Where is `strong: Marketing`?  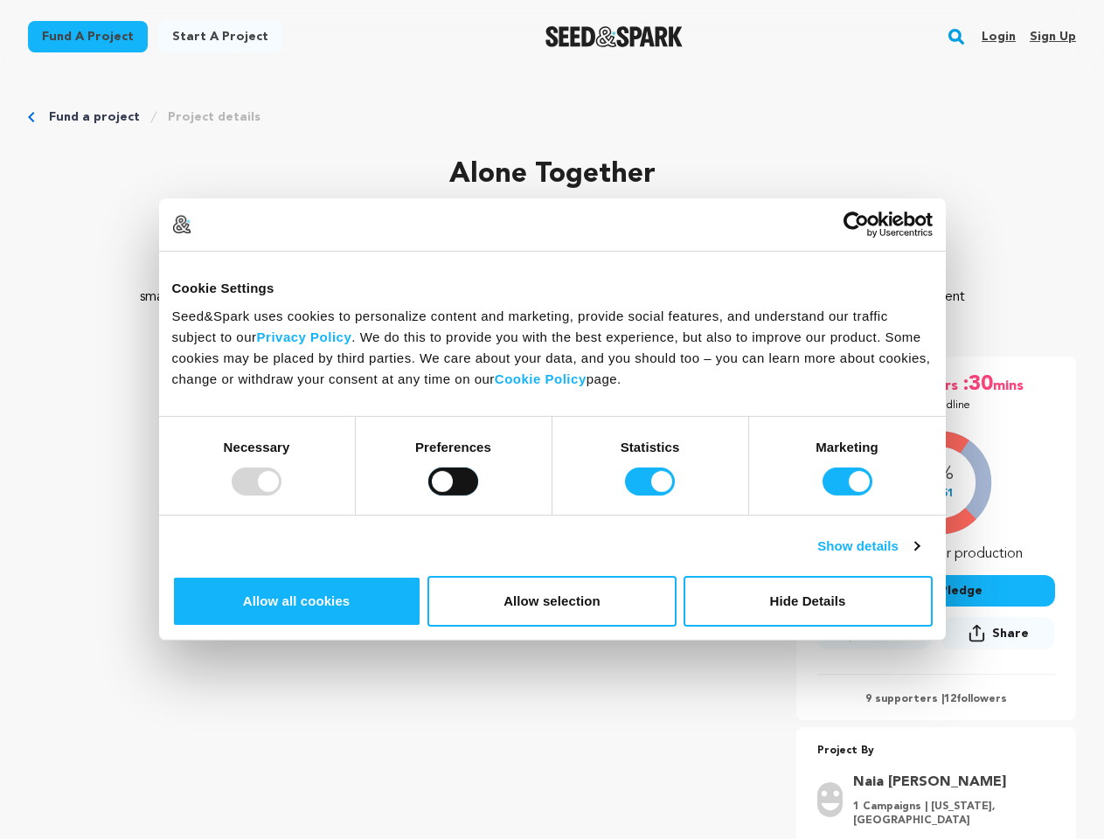
strong: Marketing is located at coordinates (847, 446).